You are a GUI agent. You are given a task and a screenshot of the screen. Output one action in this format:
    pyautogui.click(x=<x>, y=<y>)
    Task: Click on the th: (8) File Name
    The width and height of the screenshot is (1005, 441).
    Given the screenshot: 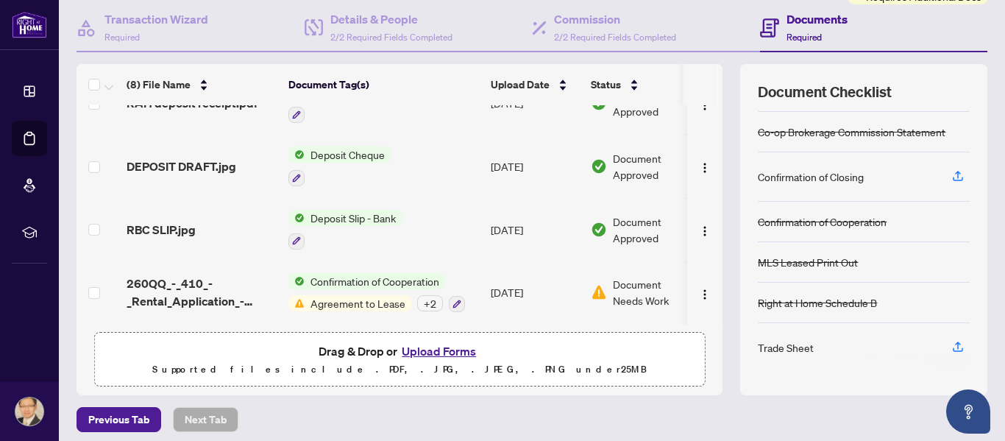 What is the action you would take?
    pyautogui.click(x=202, y=85)
    